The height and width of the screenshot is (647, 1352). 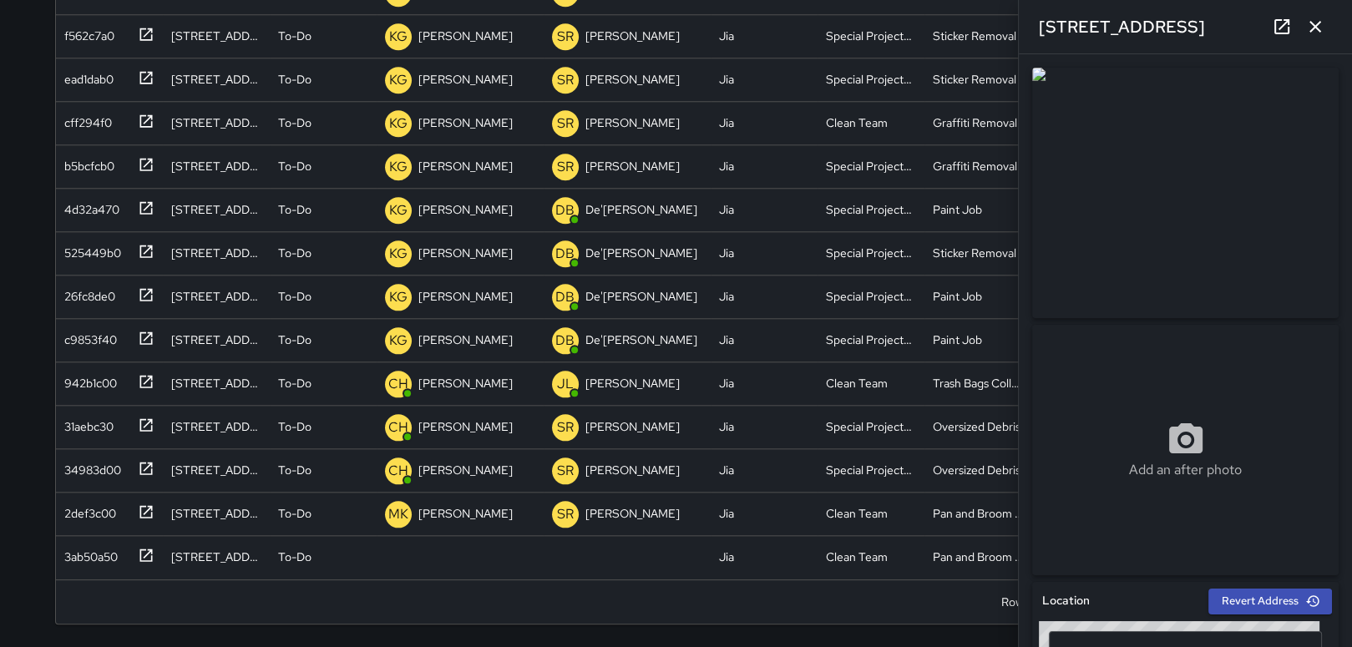 I want to click on p: Rows per page:, so click(x=1041, y=602).